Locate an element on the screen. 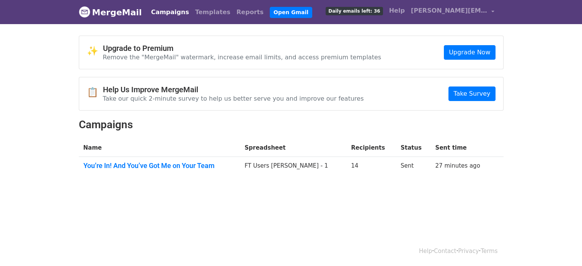 This screenshot has height=266, width=582. h2: Campaigns is located at coordinates (291, 125).